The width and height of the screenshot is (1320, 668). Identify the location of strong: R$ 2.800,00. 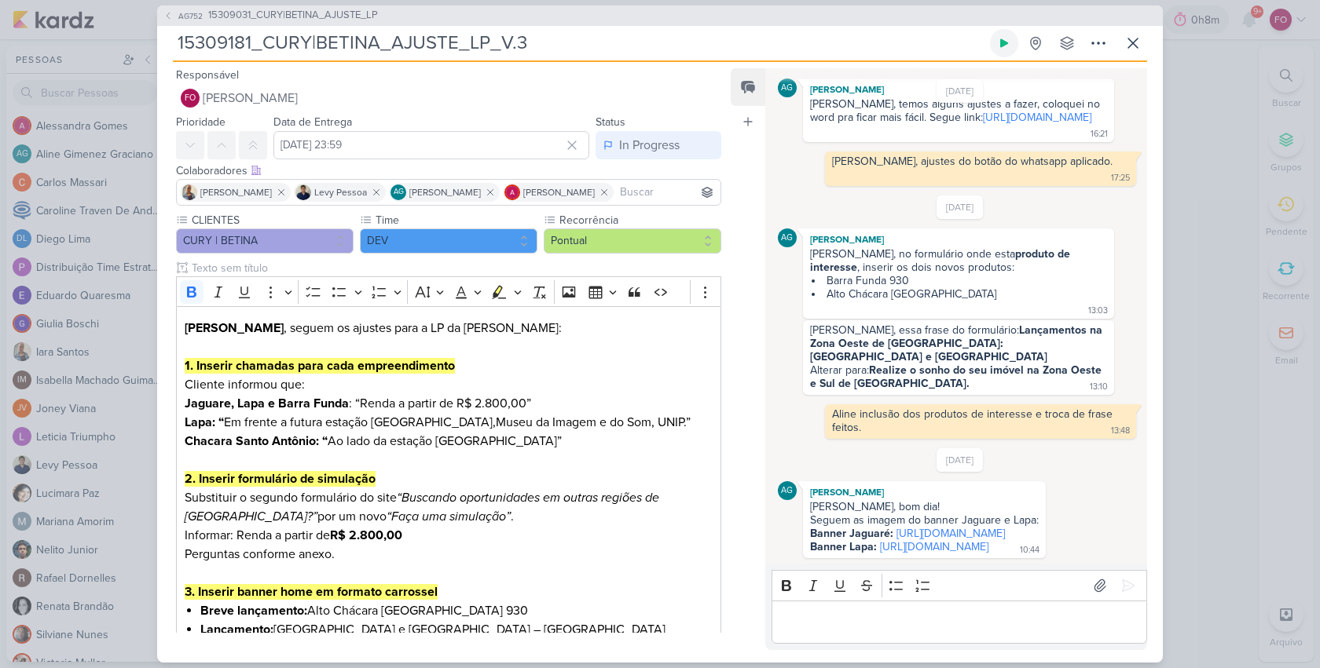
(366, 536).